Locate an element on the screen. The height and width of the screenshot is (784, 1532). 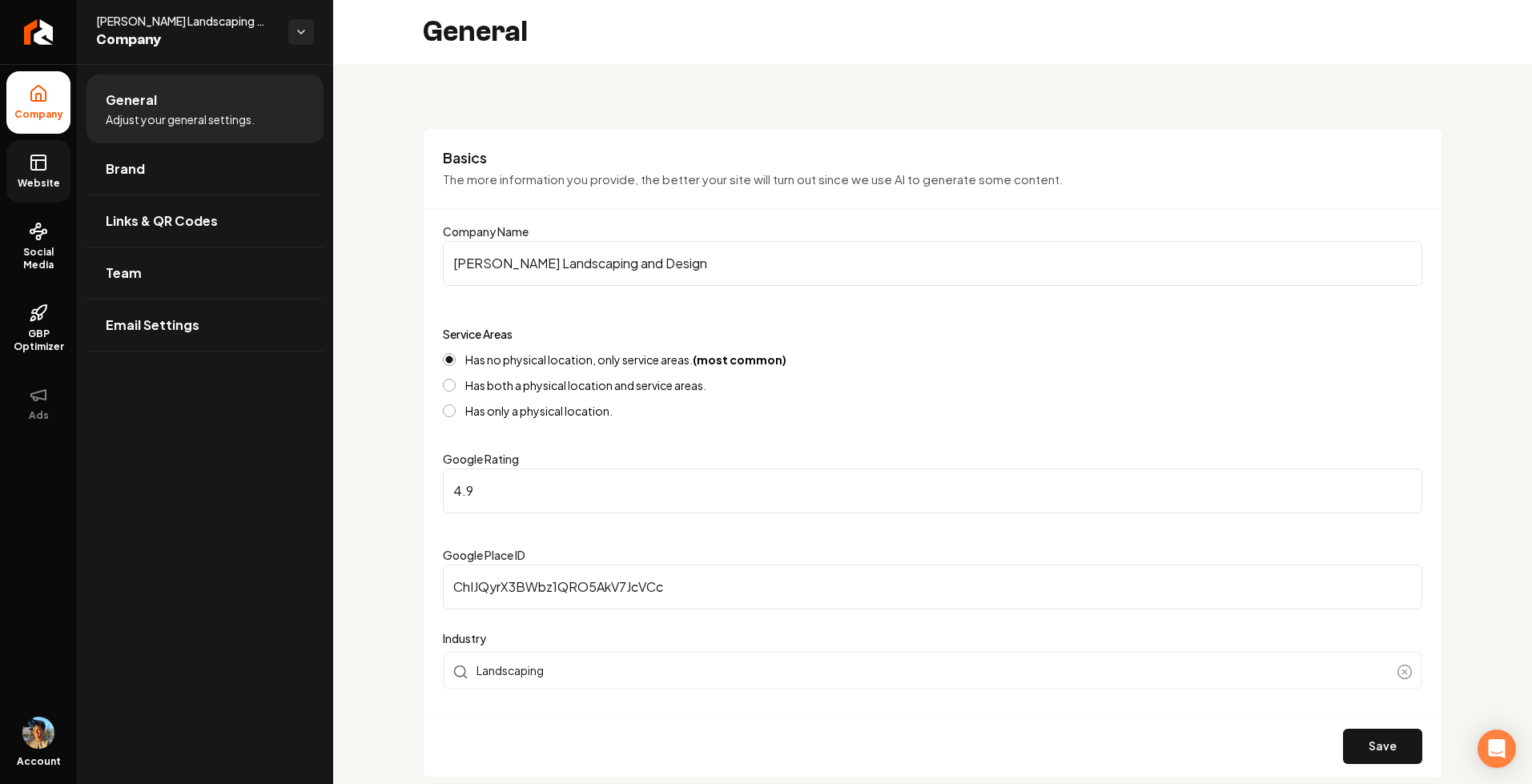
div: Open Intercom Messenger is located at coordinates (1497, 749).